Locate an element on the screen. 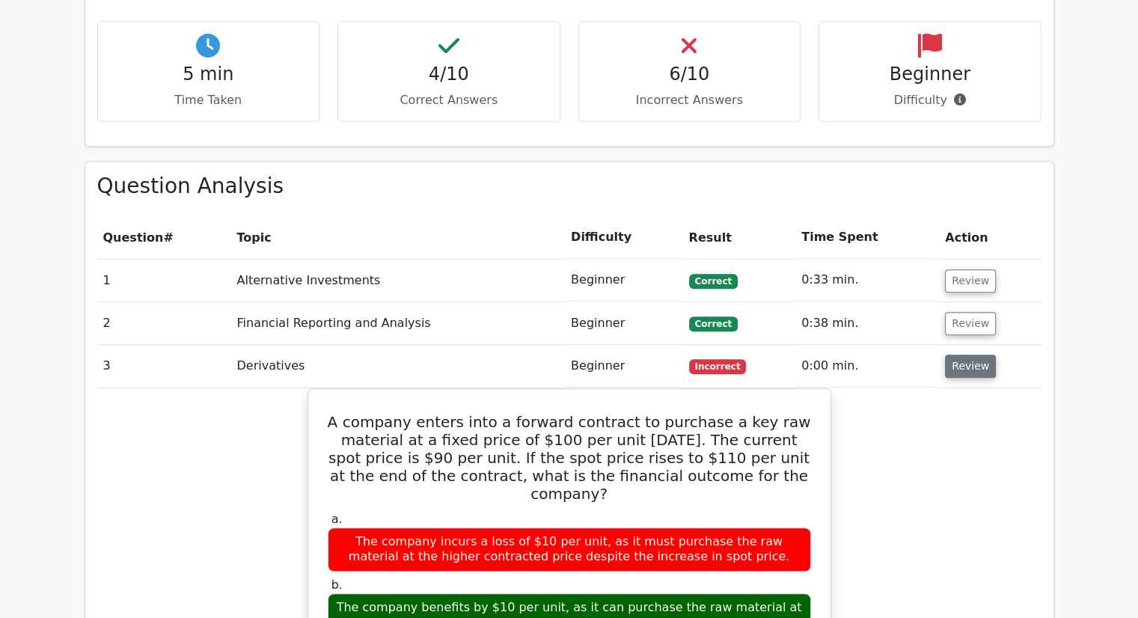 Image resolution: width=1138 pixels, height=618 pixels. td: 0:00 min. is located at coordinates (867, 366).